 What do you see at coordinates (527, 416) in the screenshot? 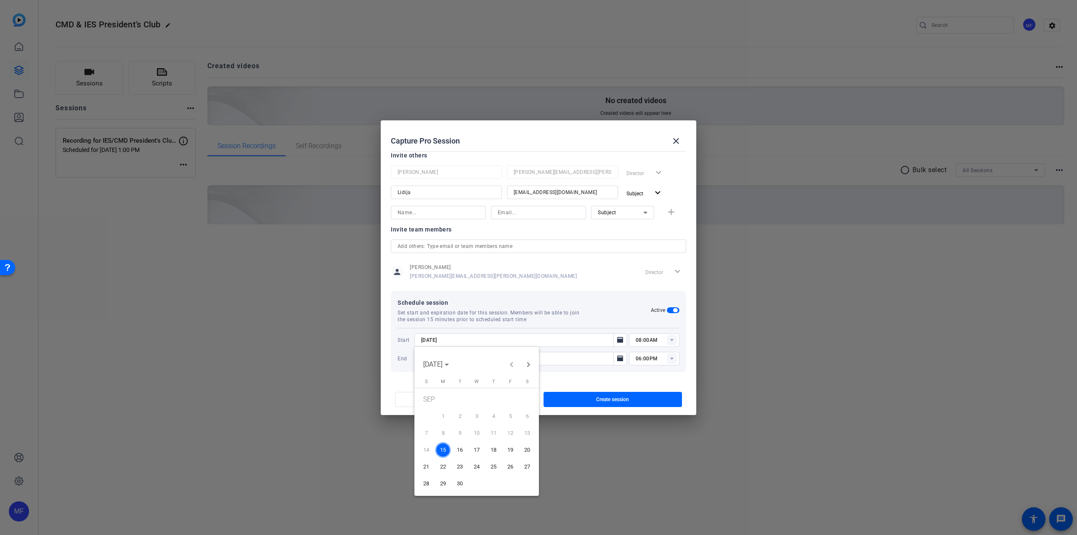
I see `button: September 6, 2025` at bounding box center [527, 416].